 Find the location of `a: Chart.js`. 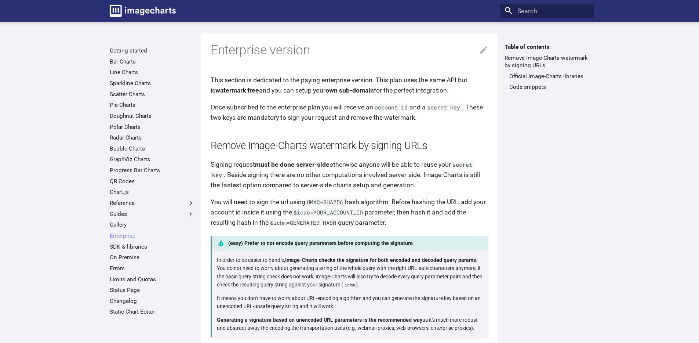

a: Chart.js is located at coordinates (152, 192).